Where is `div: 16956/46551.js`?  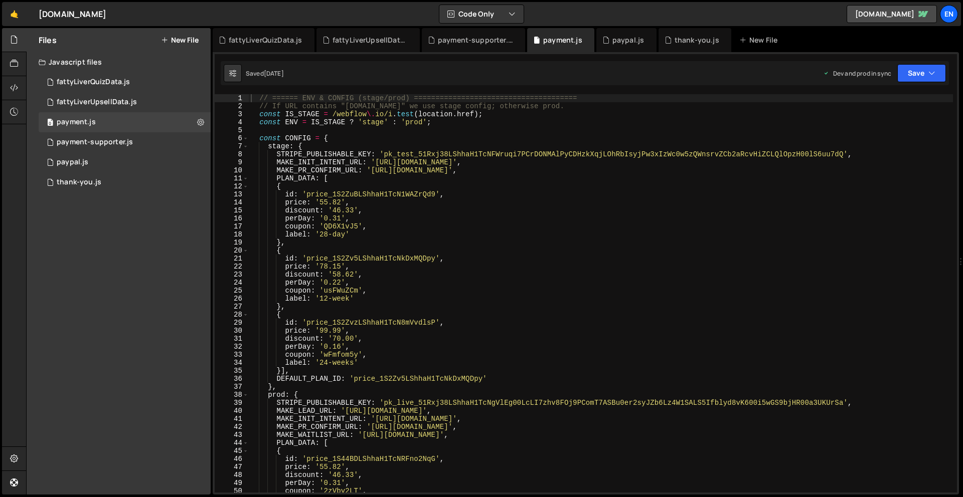
div: 16956/46551.js is located at coordinates (124, 122).